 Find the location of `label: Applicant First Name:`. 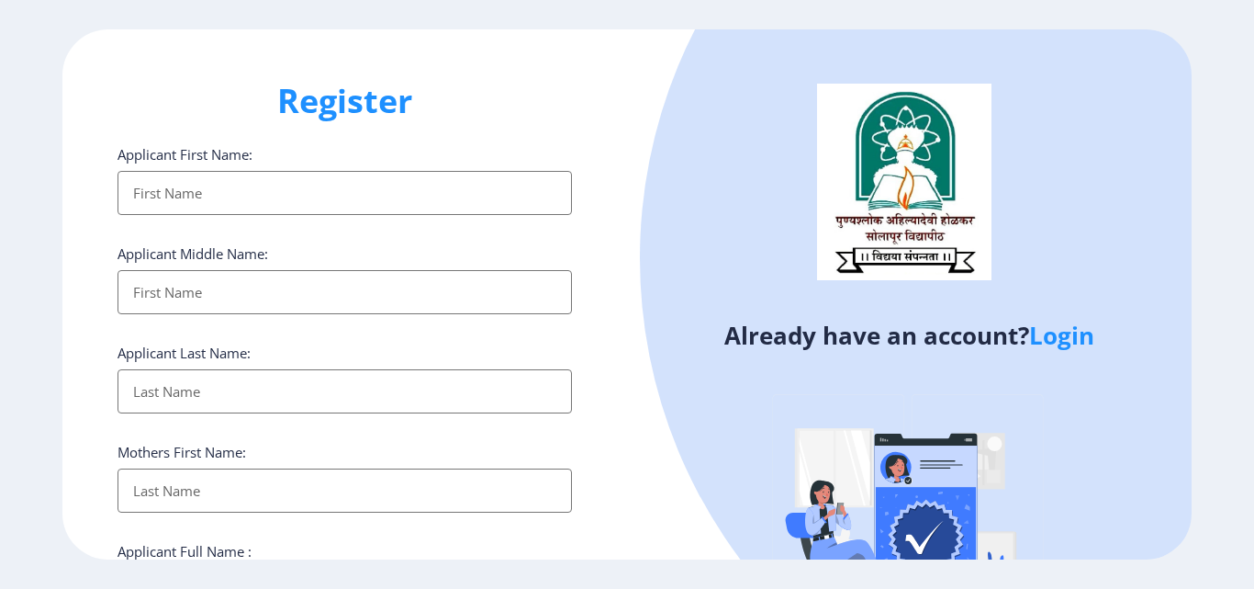

label: Applicant First Name: is located at coordinates (185, 154).